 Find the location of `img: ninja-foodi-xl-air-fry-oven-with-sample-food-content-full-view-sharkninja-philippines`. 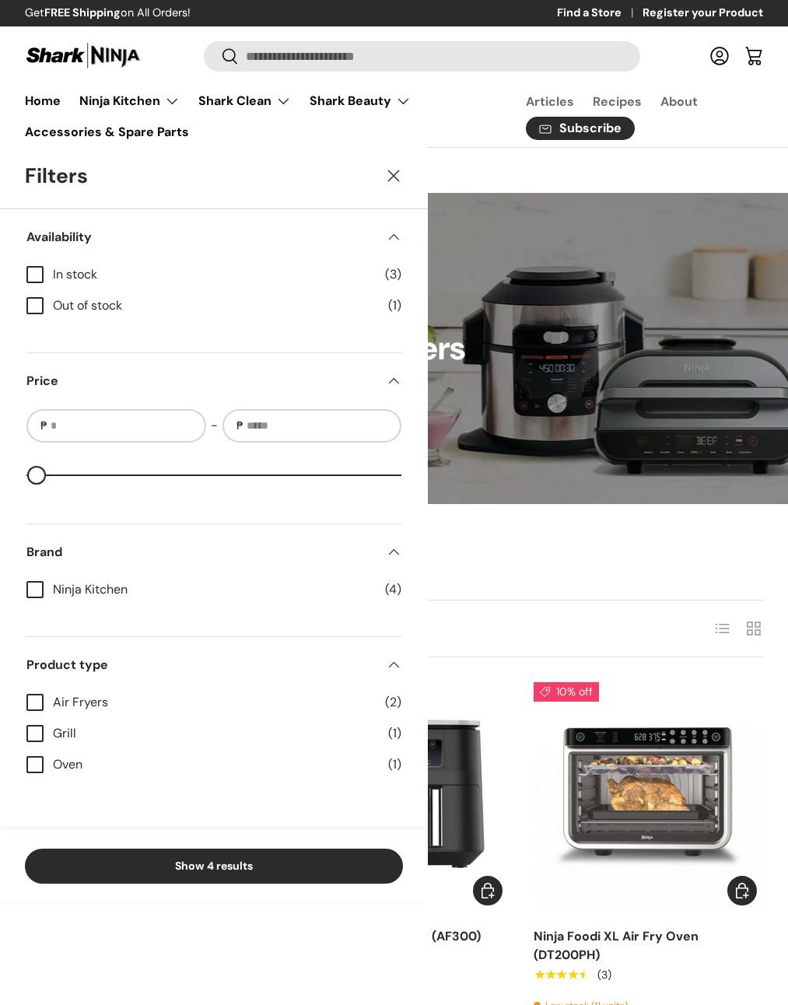

img: ninja-foodi-xl-air-fry-oven-with-sample-food-content-full-view-sharkninja-philippines is located at coordinates (648, 796).